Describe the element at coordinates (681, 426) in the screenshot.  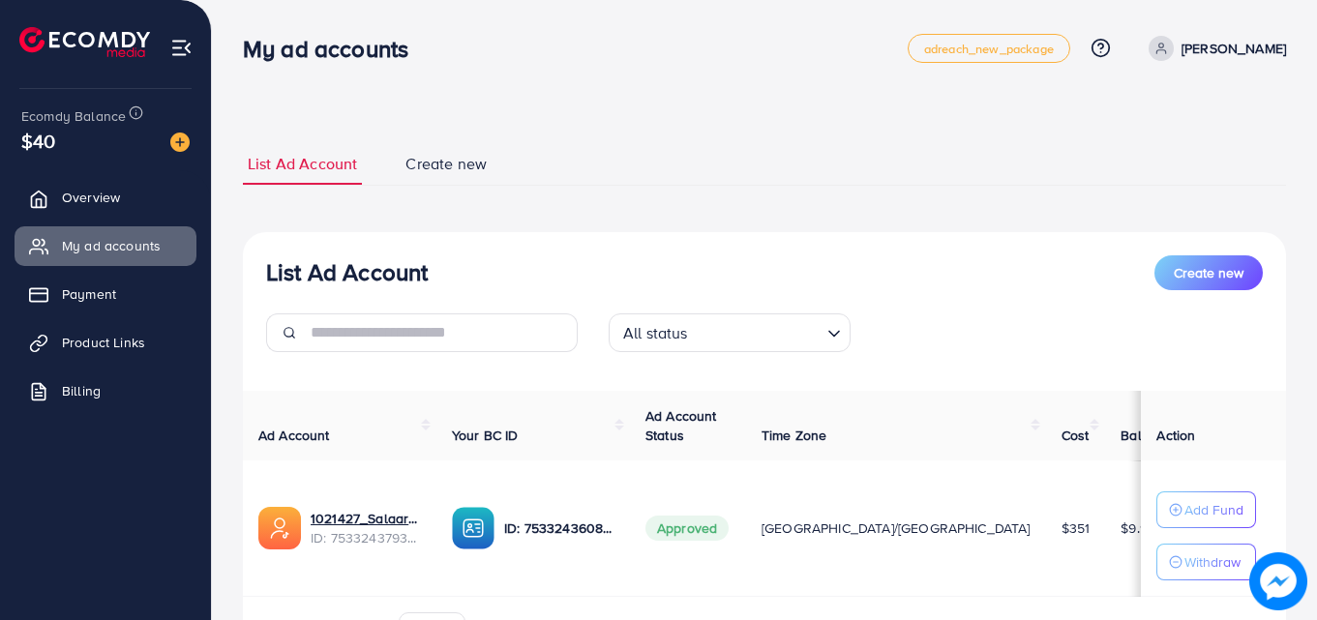
I see `span: Ad Account Status` at that location.